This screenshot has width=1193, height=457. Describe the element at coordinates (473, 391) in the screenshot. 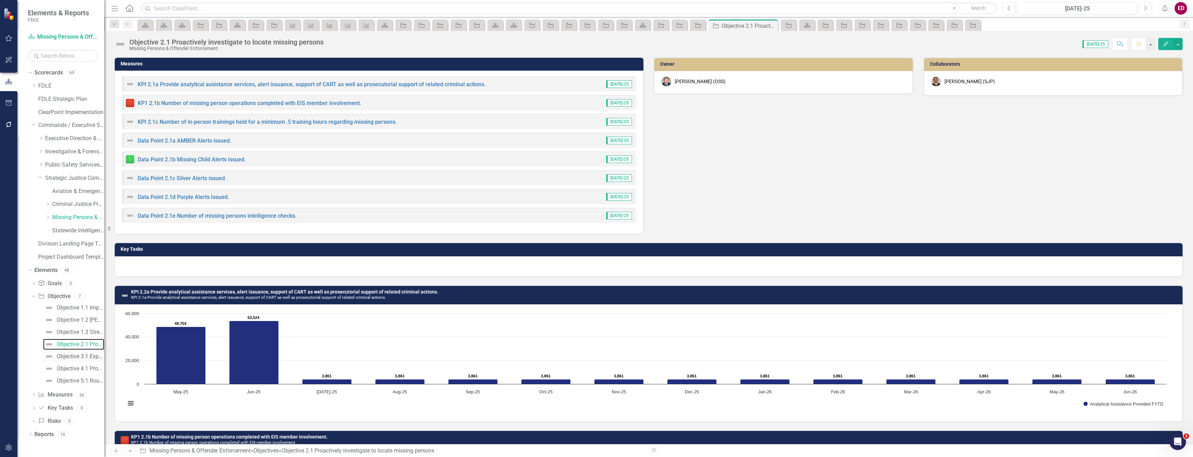

I see `text: Sep-25` at that location.